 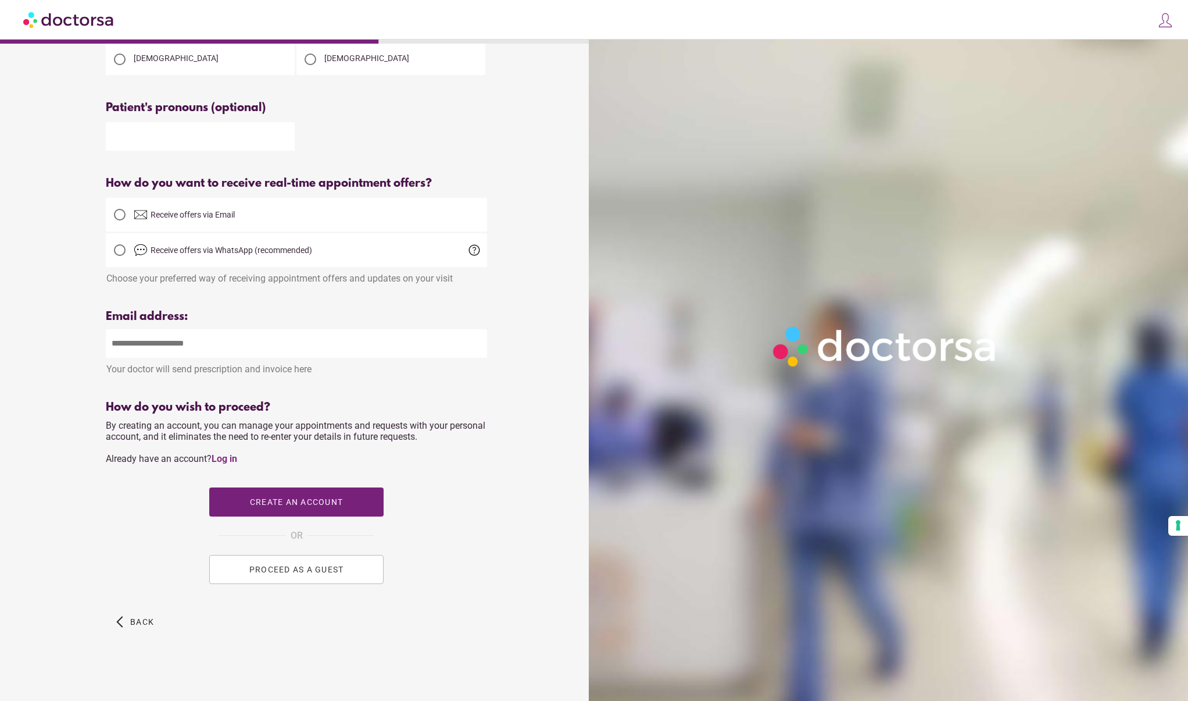 What do you see at coordinates (296, 407) in the screenshot?
I see `div: How do you wish to proceed?` at bounding box center [296, 407].